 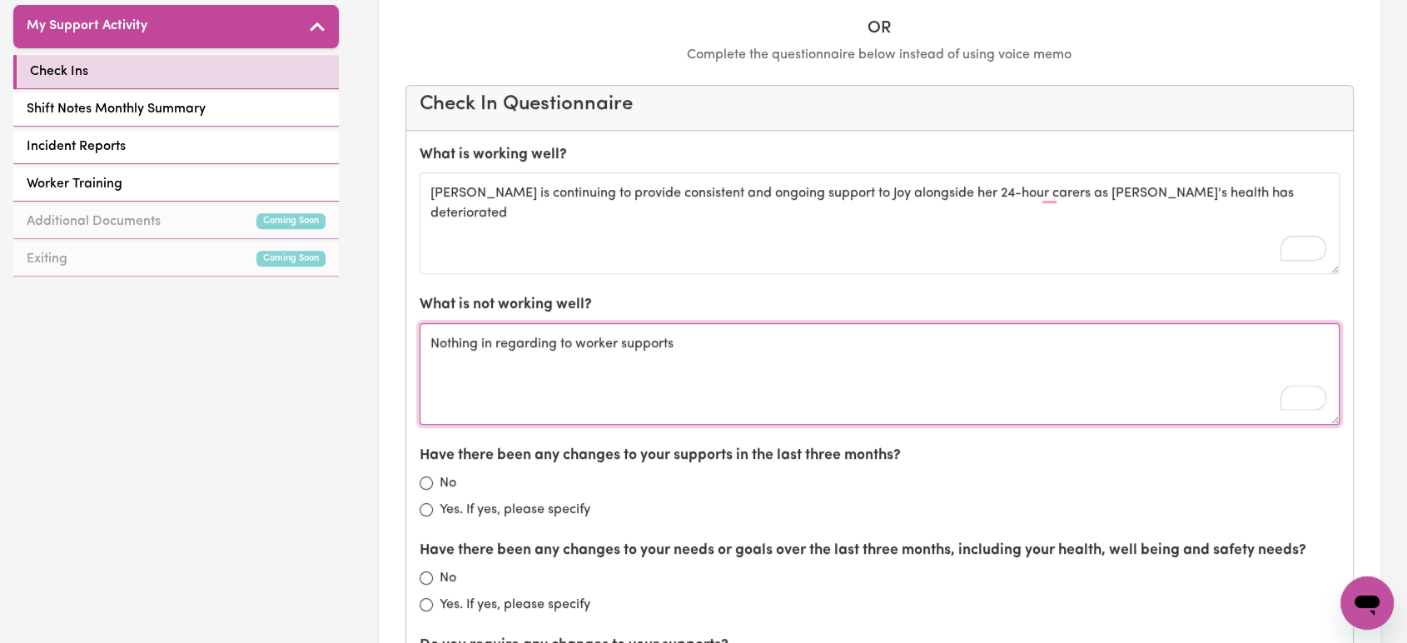 I want to click on label: Have there been any changes to your supports in the last three months?, so click(x=660, y=455).